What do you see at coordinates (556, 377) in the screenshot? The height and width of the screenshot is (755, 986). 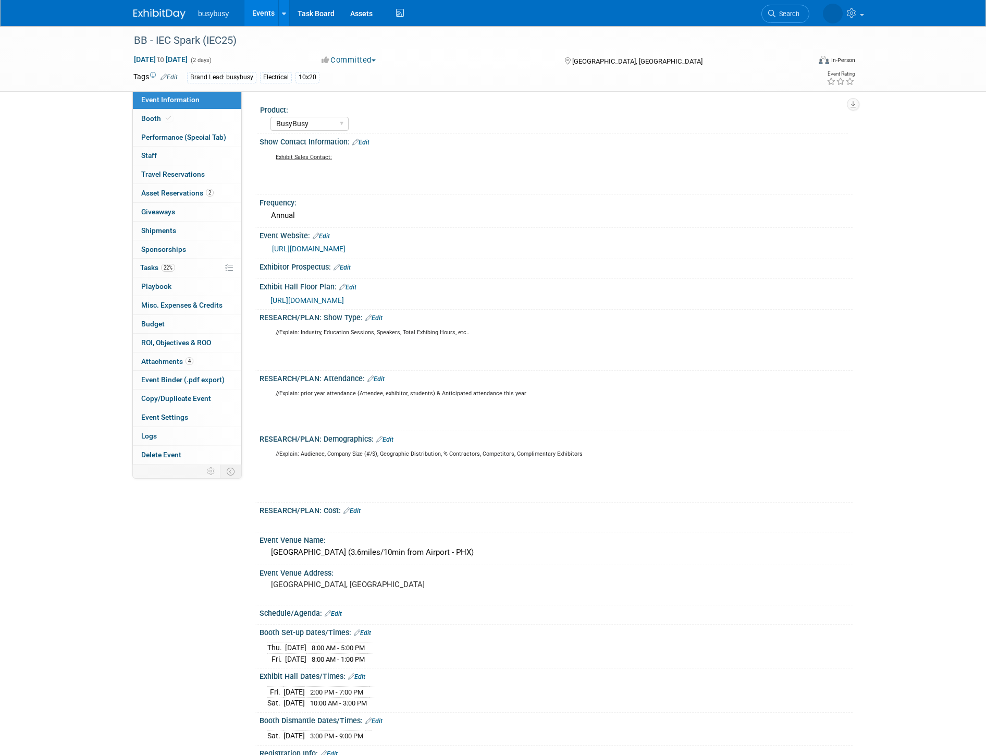 I see `div: RESEARCH/PLAN: Attendance:` at bounding box center [556, 377].